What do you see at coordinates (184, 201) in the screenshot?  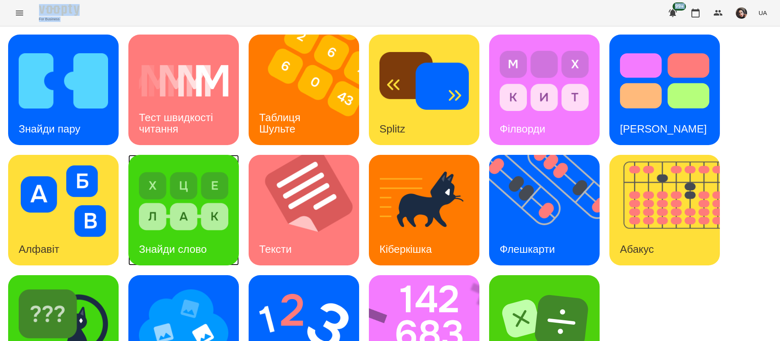 I see `img: Знайди слово` at bounding box center [184, 201].